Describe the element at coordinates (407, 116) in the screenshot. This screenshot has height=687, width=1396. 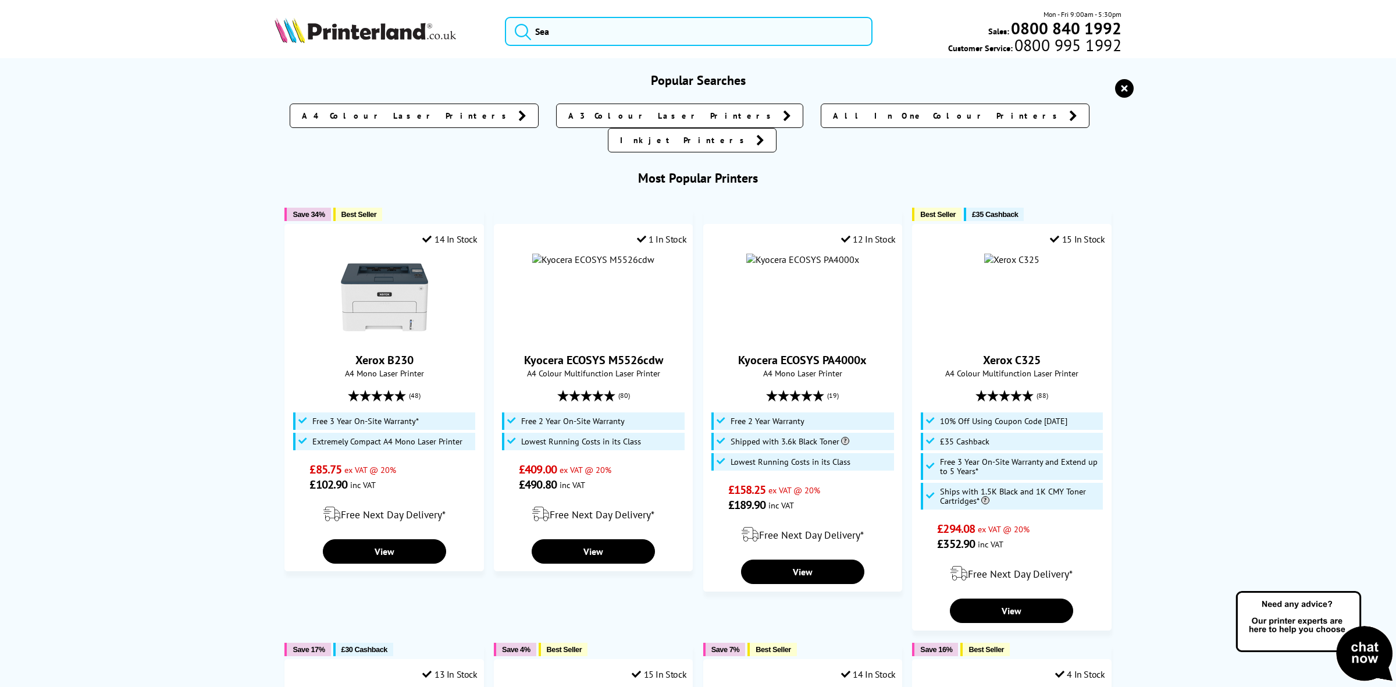
I see `span: A4 Colour Laser Printers` at that location.